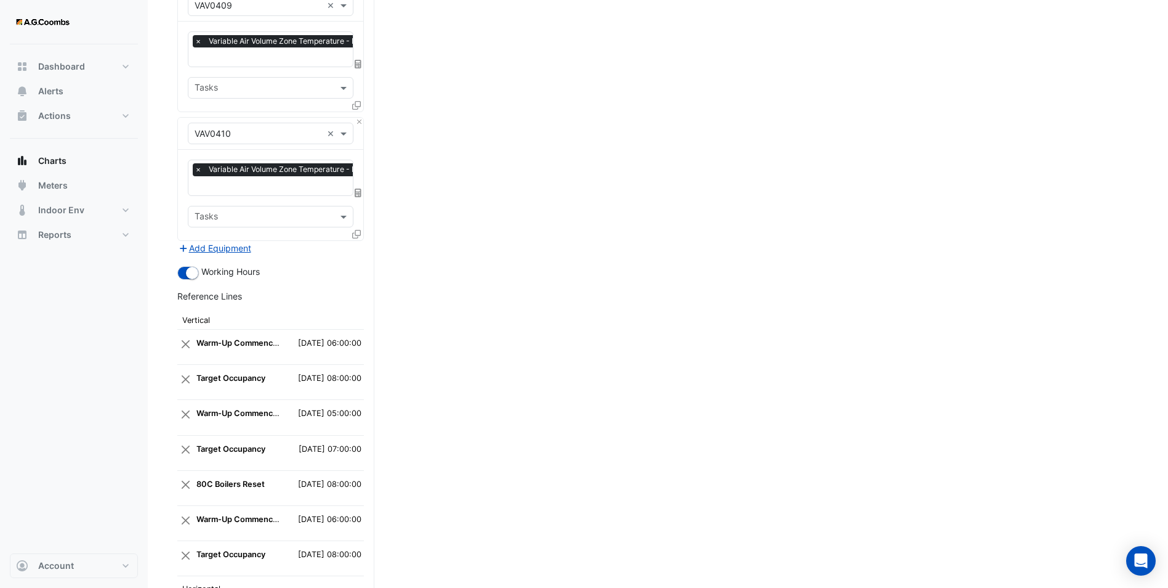 This screenshot has width=1168, height=588. Describe the element at coordinates (22, 161) in the screenshot. I see `app-icon: Charts` at that location.